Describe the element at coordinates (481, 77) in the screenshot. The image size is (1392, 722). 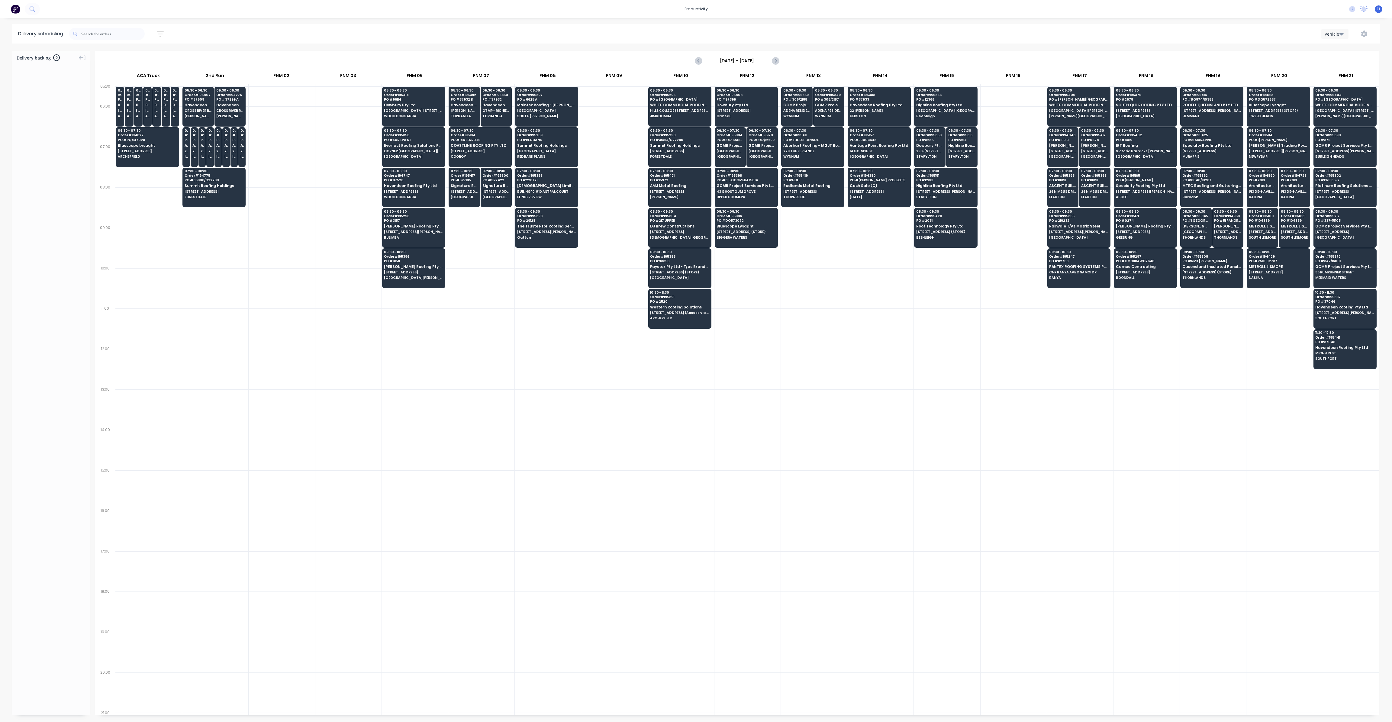
I see `div: FNM 07` at that location.